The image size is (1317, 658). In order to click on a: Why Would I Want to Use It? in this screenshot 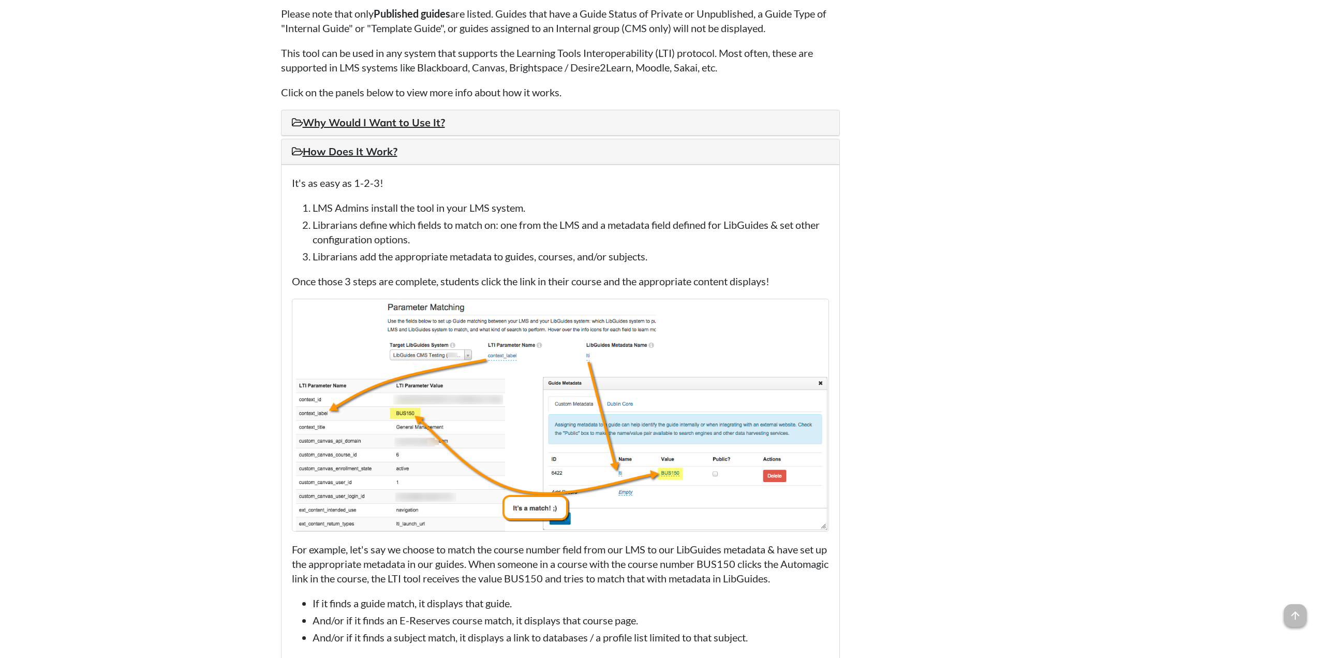, I will do `click(368, 122)`.